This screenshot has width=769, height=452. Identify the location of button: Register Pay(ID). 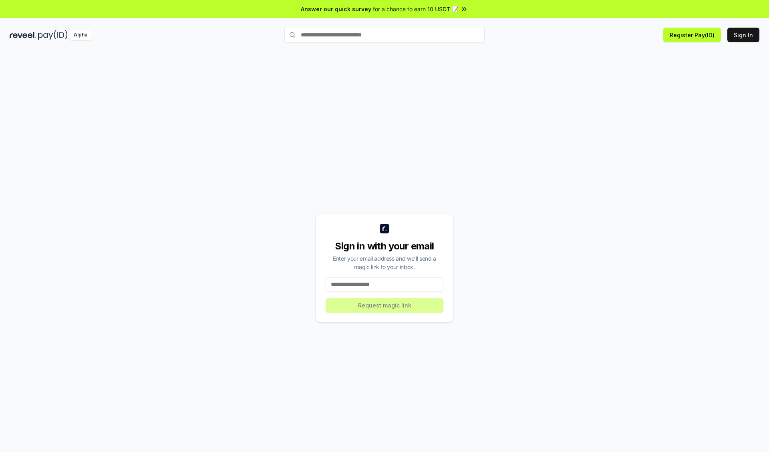
(692, 35).